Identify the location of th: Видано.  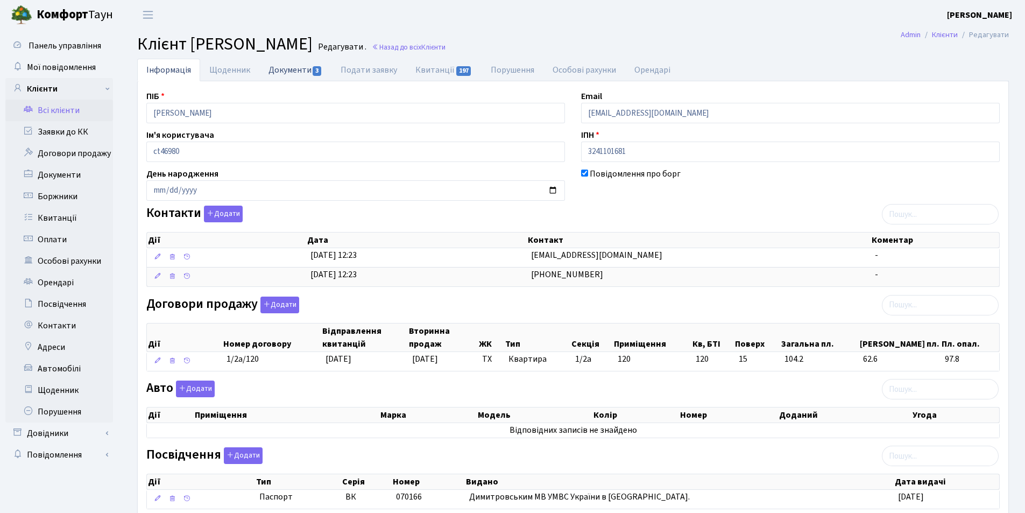
(679, 481).